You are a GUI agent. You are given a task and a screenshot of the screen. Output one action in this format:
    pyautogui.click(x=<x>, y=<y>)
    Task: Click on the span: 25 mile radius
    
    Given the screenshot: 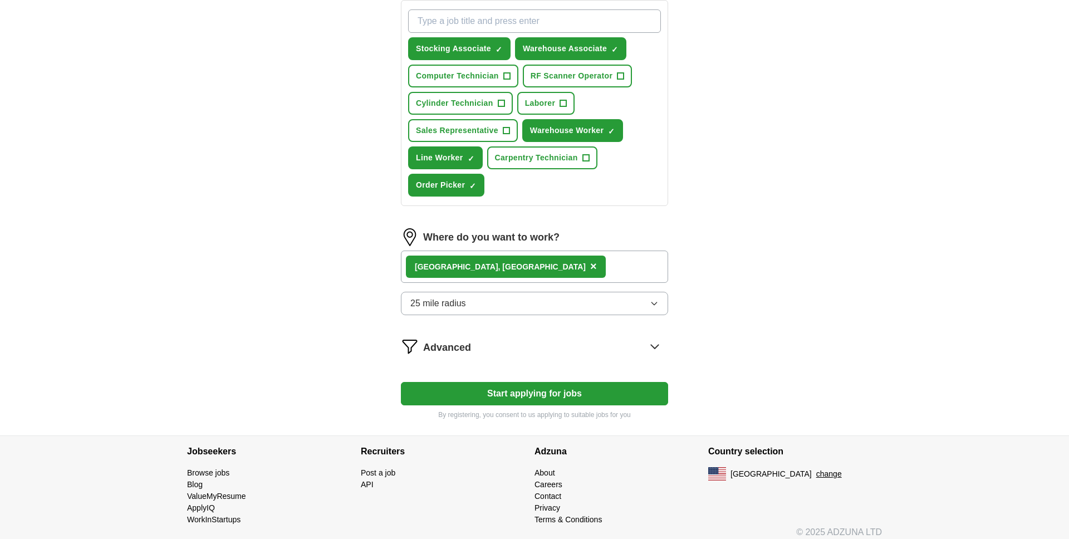 What is the action you would take?
    pyautogui.click(x=438, y=303)
    